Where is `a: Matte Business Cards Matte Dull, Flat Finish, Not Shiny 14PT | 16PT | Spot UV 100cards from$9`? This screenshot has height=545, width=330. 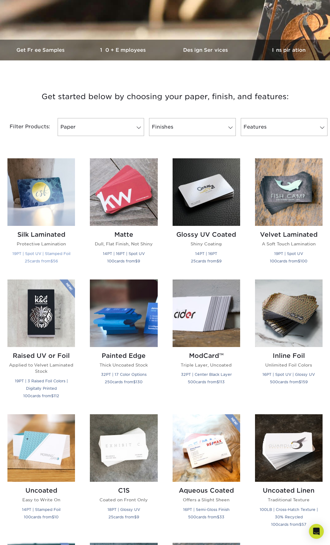
a: Matte Business Cards Matte Dull, Flat Finish, Not Shiny 14PT | 16PT | Spot UV 100cards from$9 is located at coordinates (124, 215).